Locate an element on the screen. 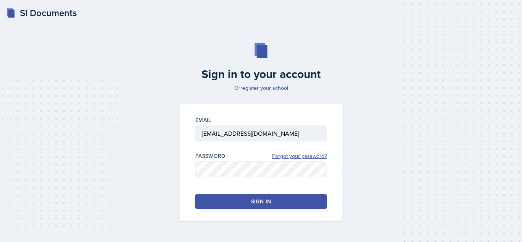  a: register your school is located at coordinates (264, 88).